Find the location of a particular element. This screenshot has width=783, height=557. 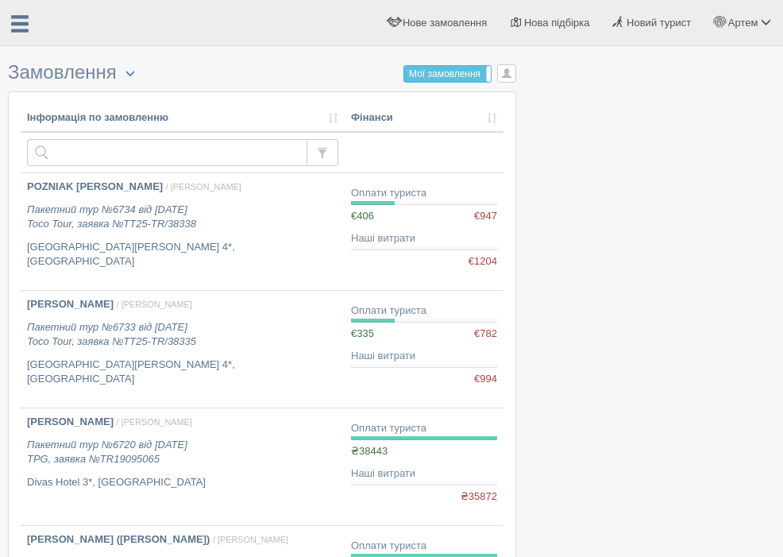

span: Новий турист is located at coordinates (658, 22).